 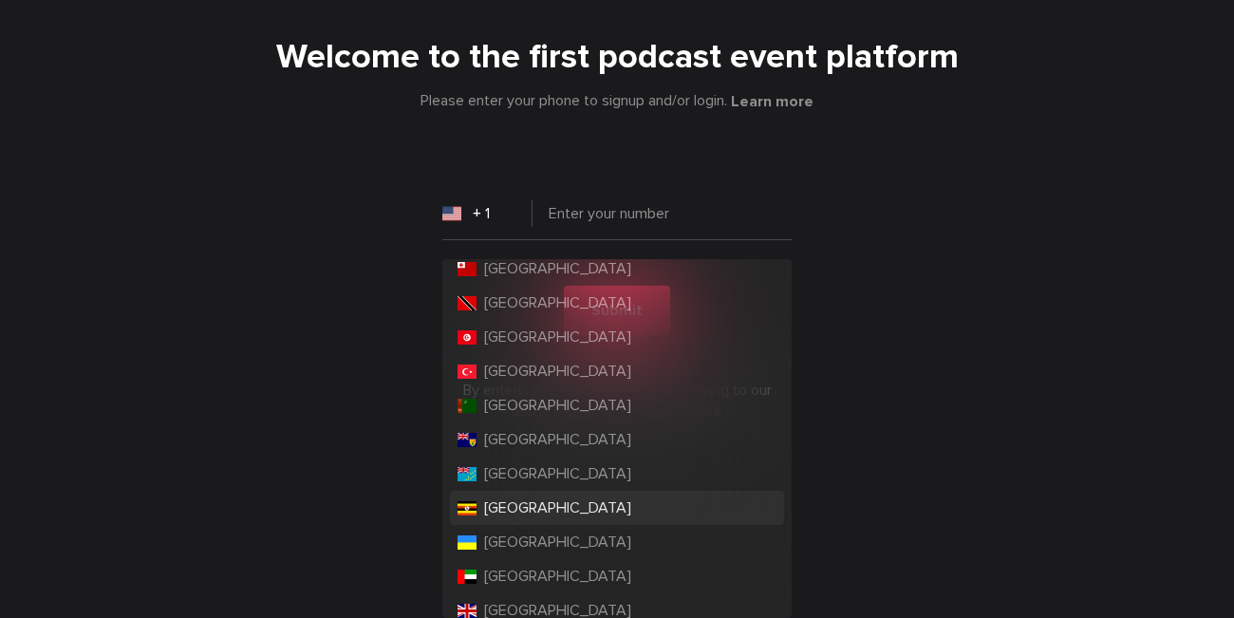 I want to click on img: TT, so click(x=467, y=303).